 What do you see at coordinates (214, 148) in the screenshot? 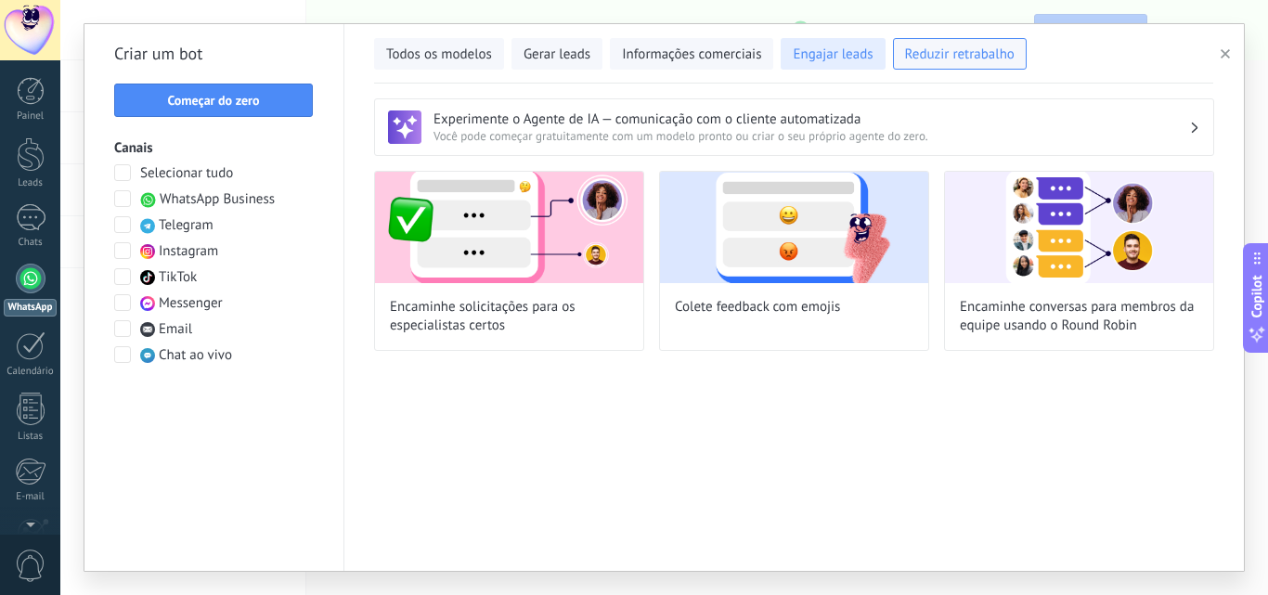
I see `h3: Canais` at bounding box center [214, 148].